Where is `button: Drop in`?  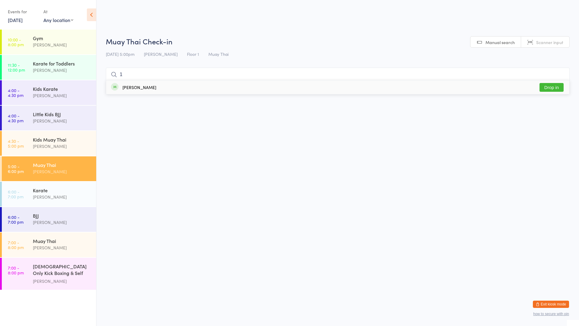
button: Drop in is located at coordinates (551, 87).